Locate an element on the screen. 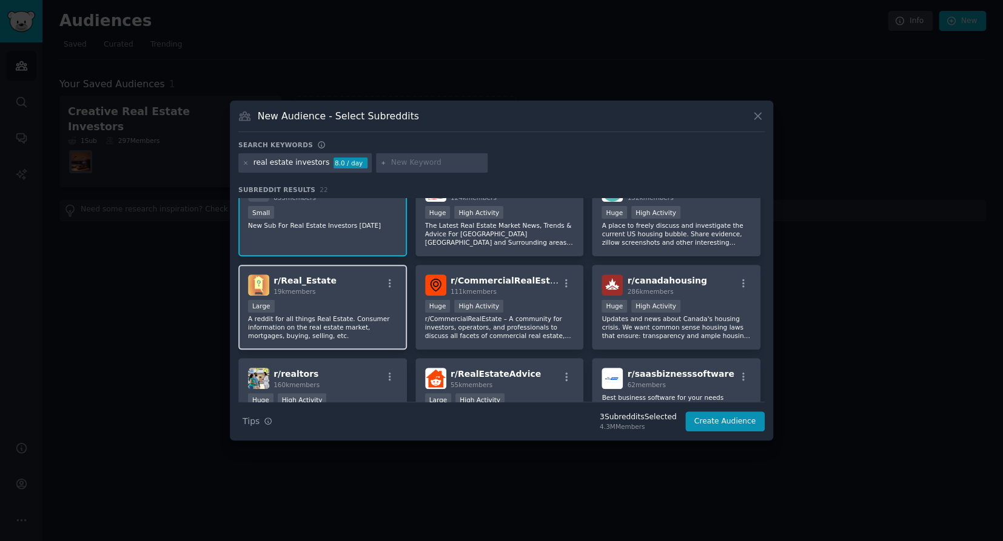 The image size is (1003, 541). input: New Keyword is located at coordinates (437, 163).